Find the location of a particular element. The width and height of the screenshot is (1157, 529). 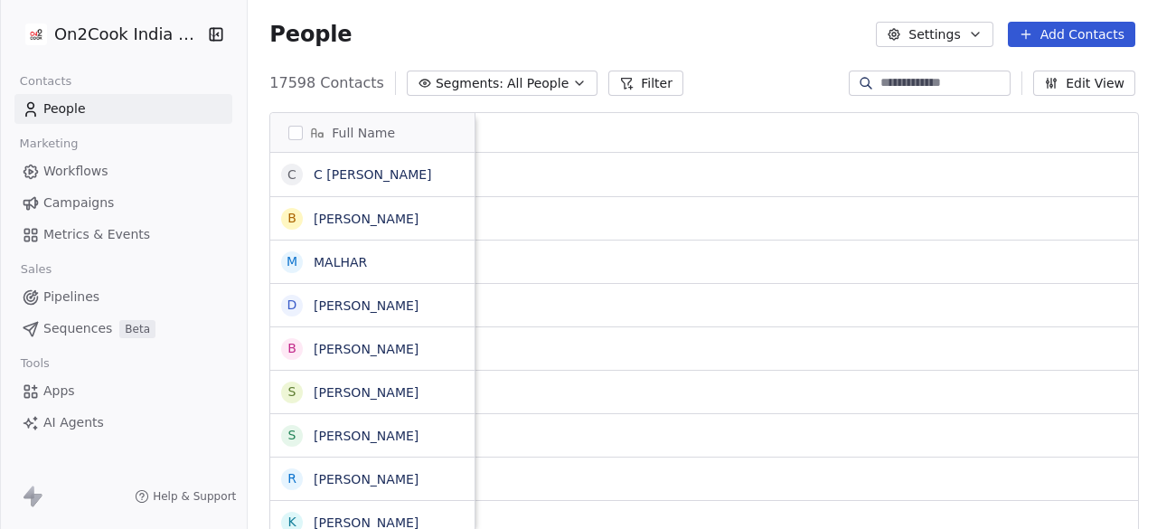

button: Filter is located at coordinates (645, 83).